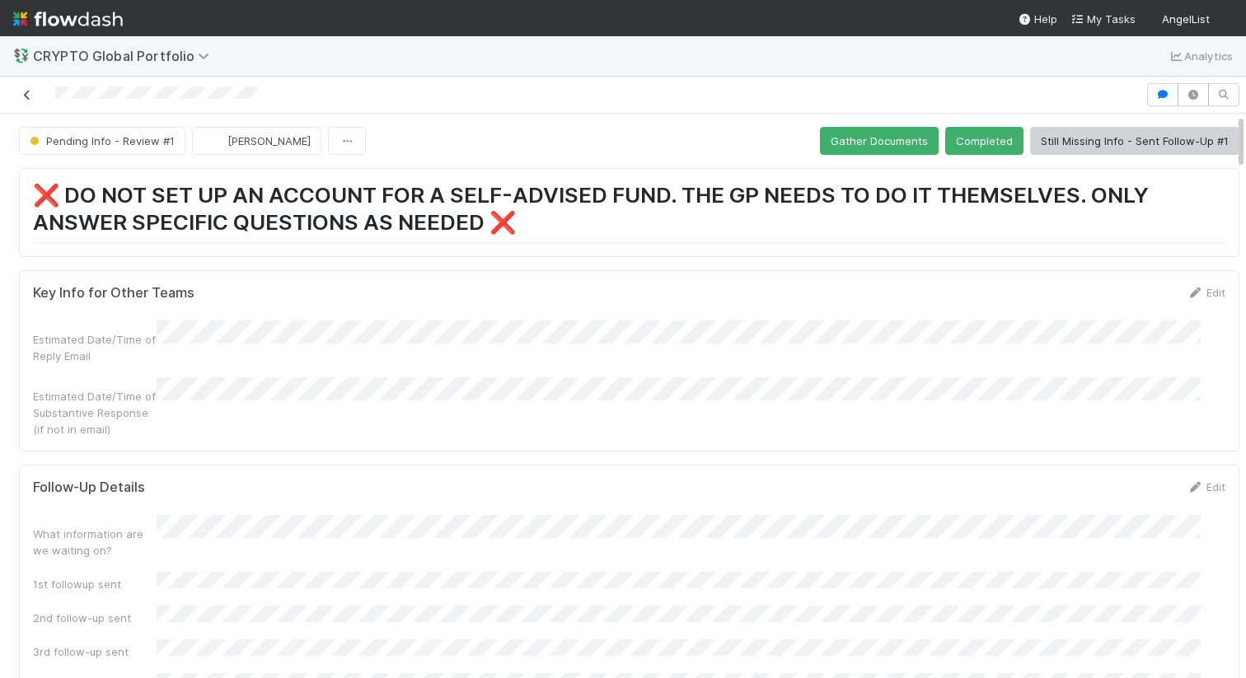  I want to click on div: Estimated Date/Time of Reply Email, so click(95, 348).